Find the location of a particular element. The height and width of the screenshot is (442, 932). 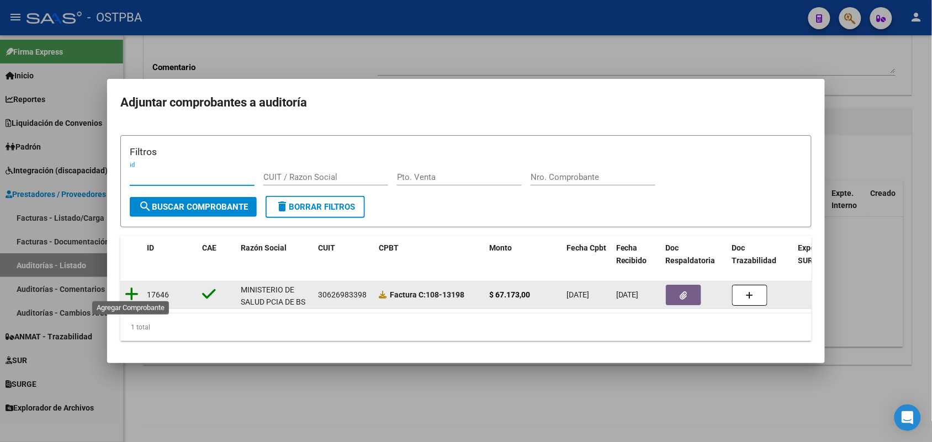

span: Factura C: is located at coordinates (408, 295).